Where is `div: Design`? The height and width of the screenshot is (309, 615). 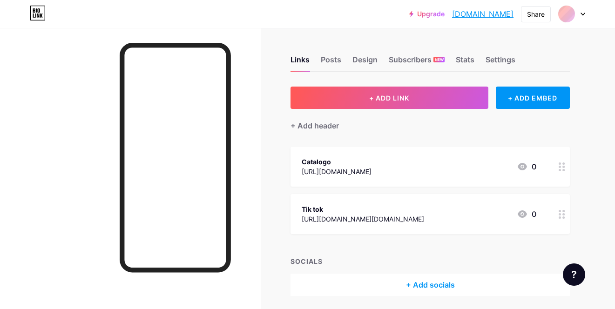 div: Design is located at coordinates (365, 62).